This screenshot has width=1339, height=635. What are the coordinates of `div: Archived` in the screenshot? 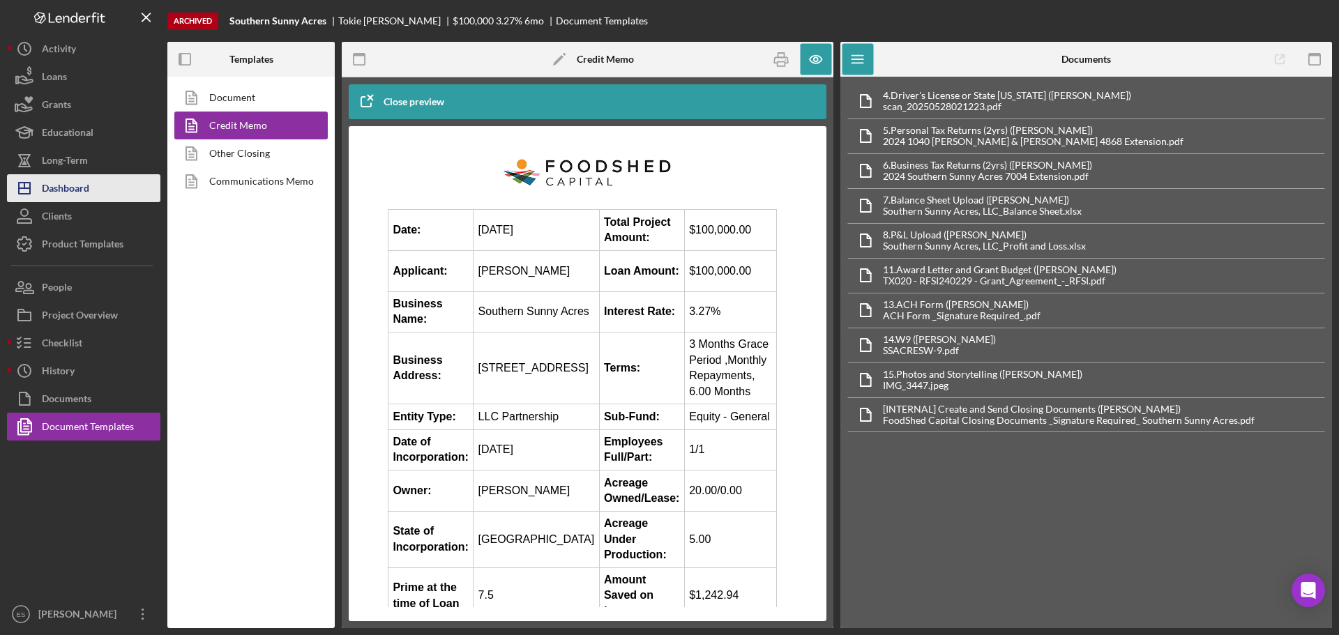 It's located at (193, 21).